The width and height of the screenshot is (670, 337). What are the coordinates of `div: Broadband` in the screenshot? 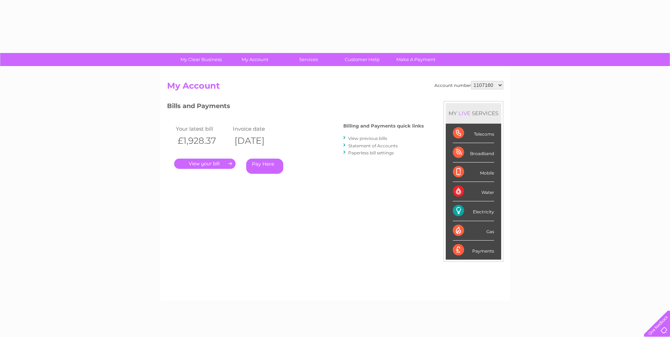 It's located at (473, 153).